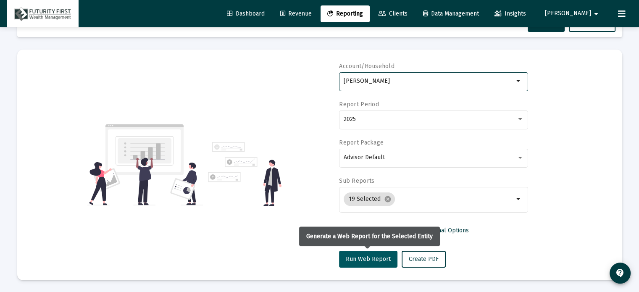 This screenshot has width=639, height=292. What do you see at coordinates (367, 66) in the screenshot?
I see `label: Account/Household` at bounding box center [367, 66].